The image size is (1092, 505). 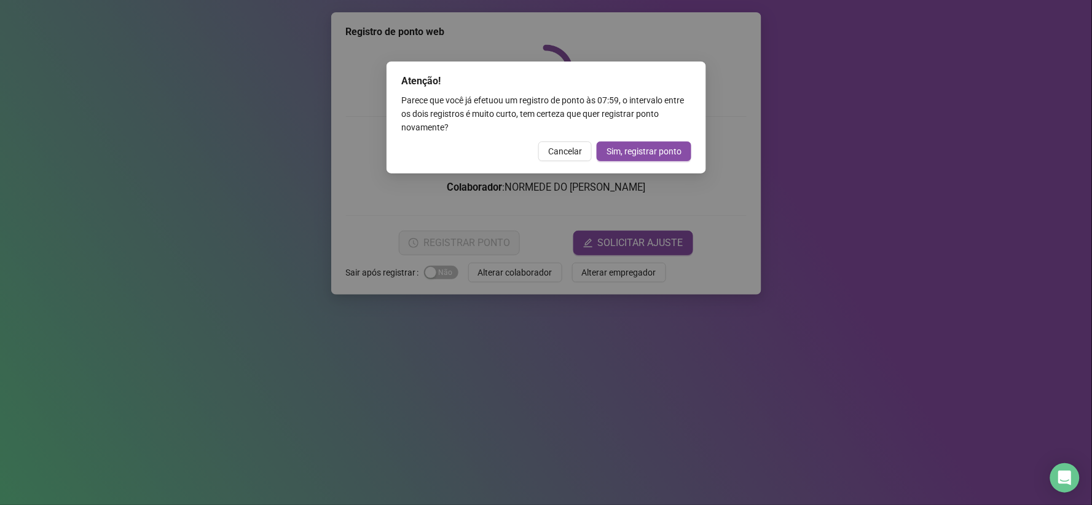 What do you see at coordinates (565, 151) in the screenshot?
I see `button: Cancelar` at bounding box center [565, 151].